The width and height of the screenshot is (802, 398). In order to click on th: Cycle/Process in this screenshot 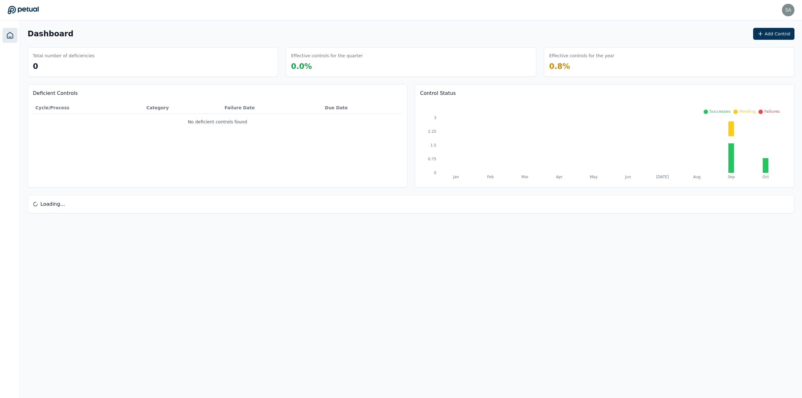, I will do `click(88, 108)`.